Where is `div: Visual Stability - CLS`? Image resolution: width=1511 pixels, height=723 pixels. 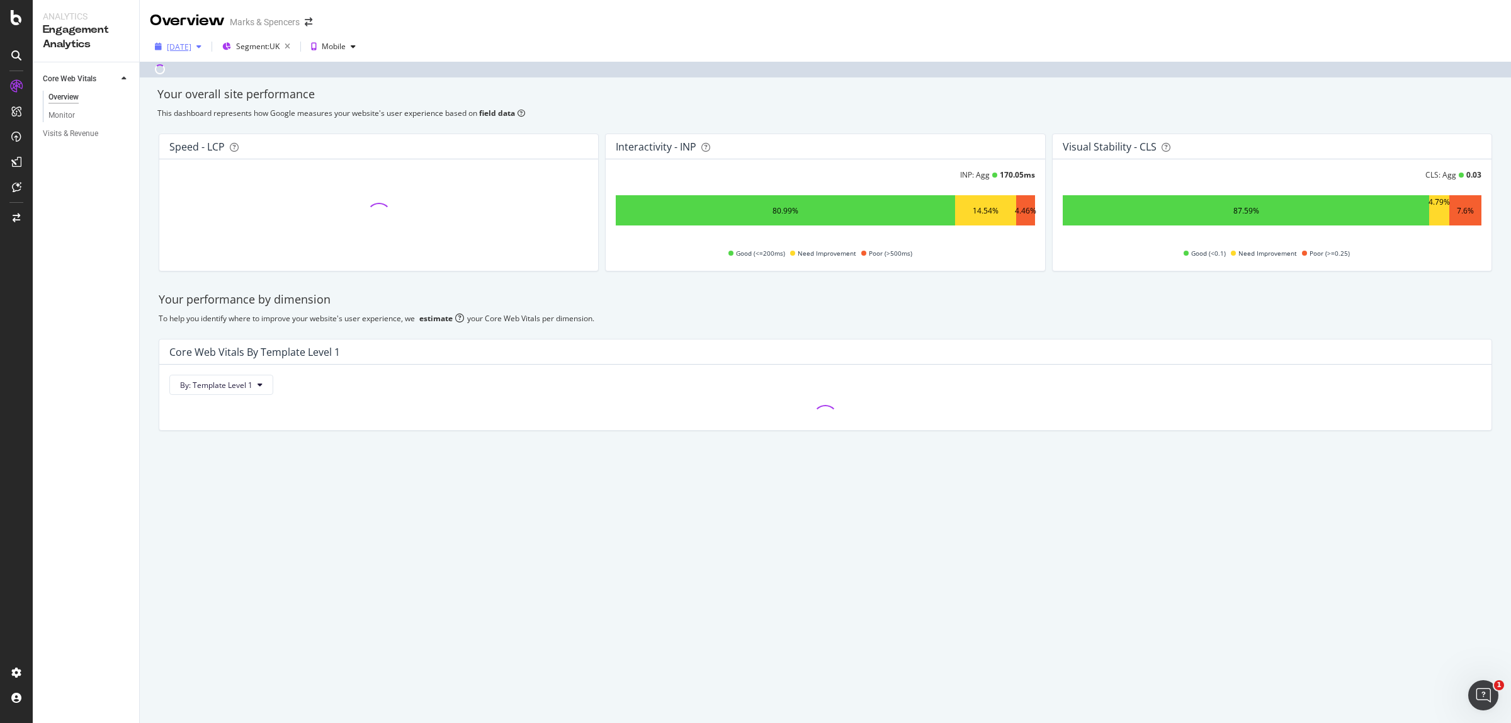
div: Visual Stability - CLS is located at coordinates (1109, 147).